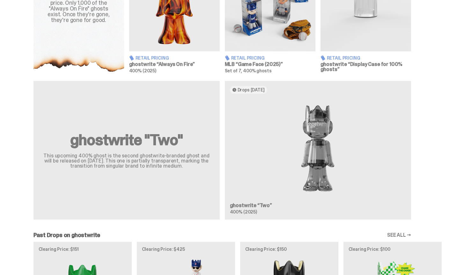 Image resolution: width=449 pixels, height=275 pixels. I want to click on h2: ghostwrite "Two", so click(126, 140).